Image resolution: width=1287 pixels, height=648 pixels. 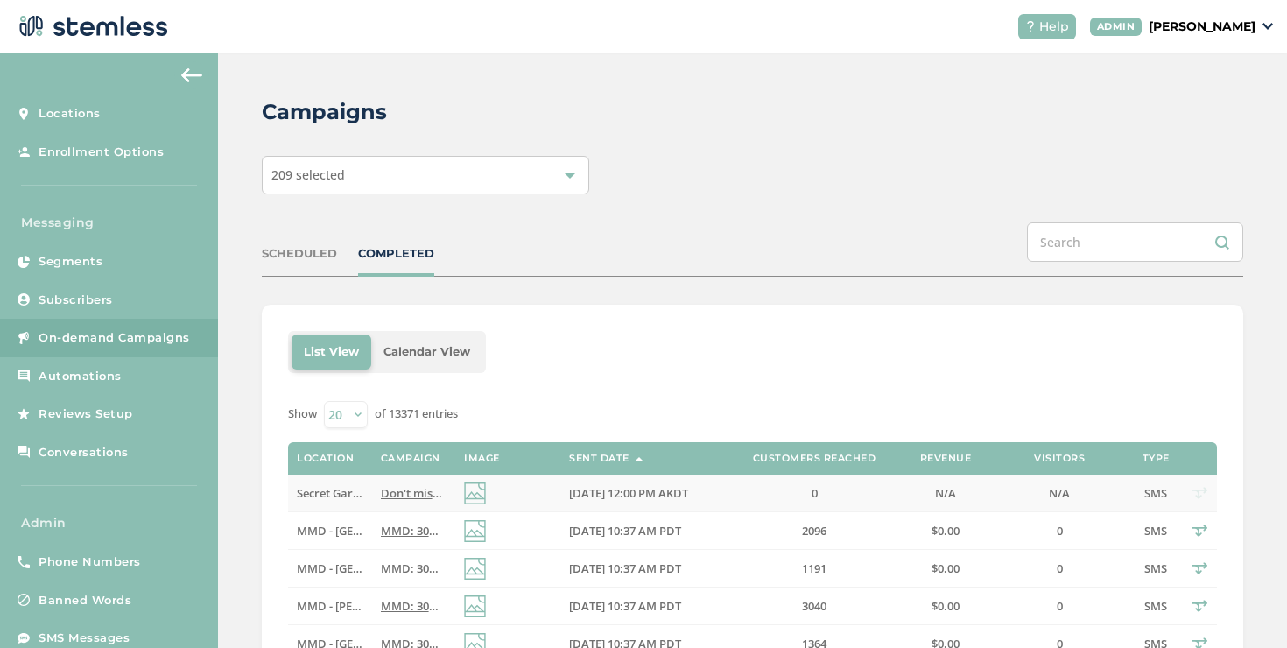 What do you see at coordinates (814, 458) in the screenshot?
I see `label: Customers Reached` at bounding box center [814, 458].